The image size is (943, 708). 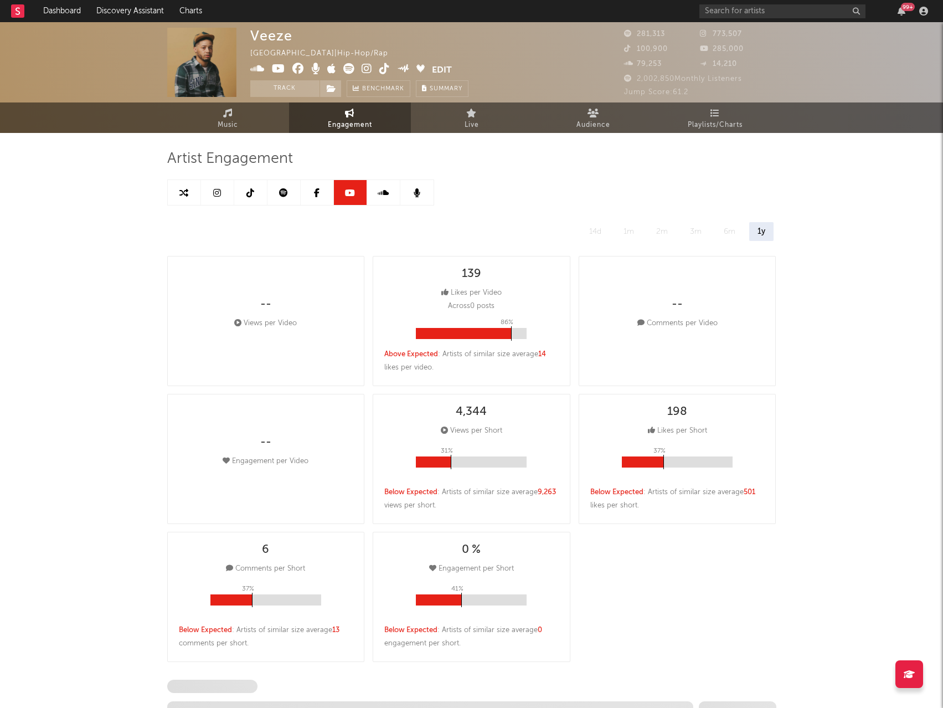 I want to click on div: Likes per Short, so click(x=677, y=431).